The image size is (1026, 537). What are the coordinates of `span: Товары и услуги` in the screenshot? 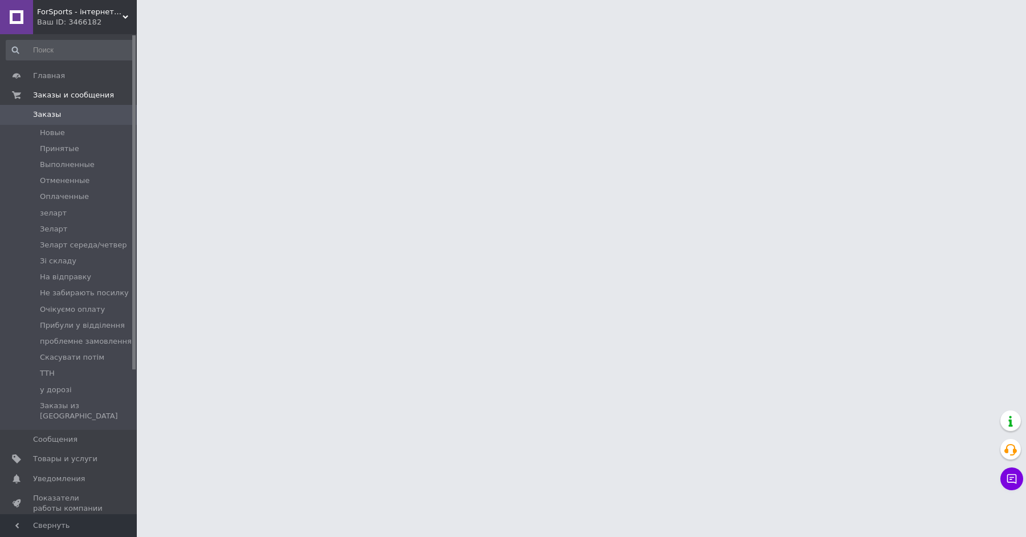 It's located at (65, 459).